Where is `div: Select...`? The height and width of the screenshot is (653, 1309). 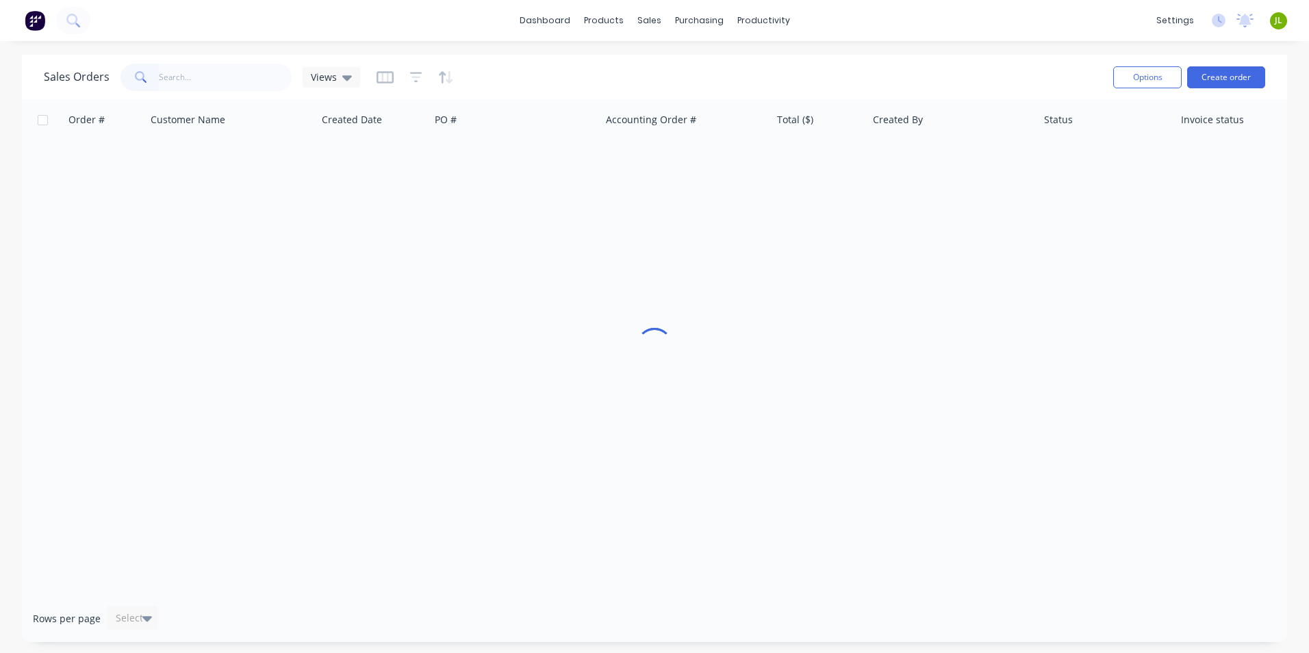
div: Select... is located at coordinates (134, 618).